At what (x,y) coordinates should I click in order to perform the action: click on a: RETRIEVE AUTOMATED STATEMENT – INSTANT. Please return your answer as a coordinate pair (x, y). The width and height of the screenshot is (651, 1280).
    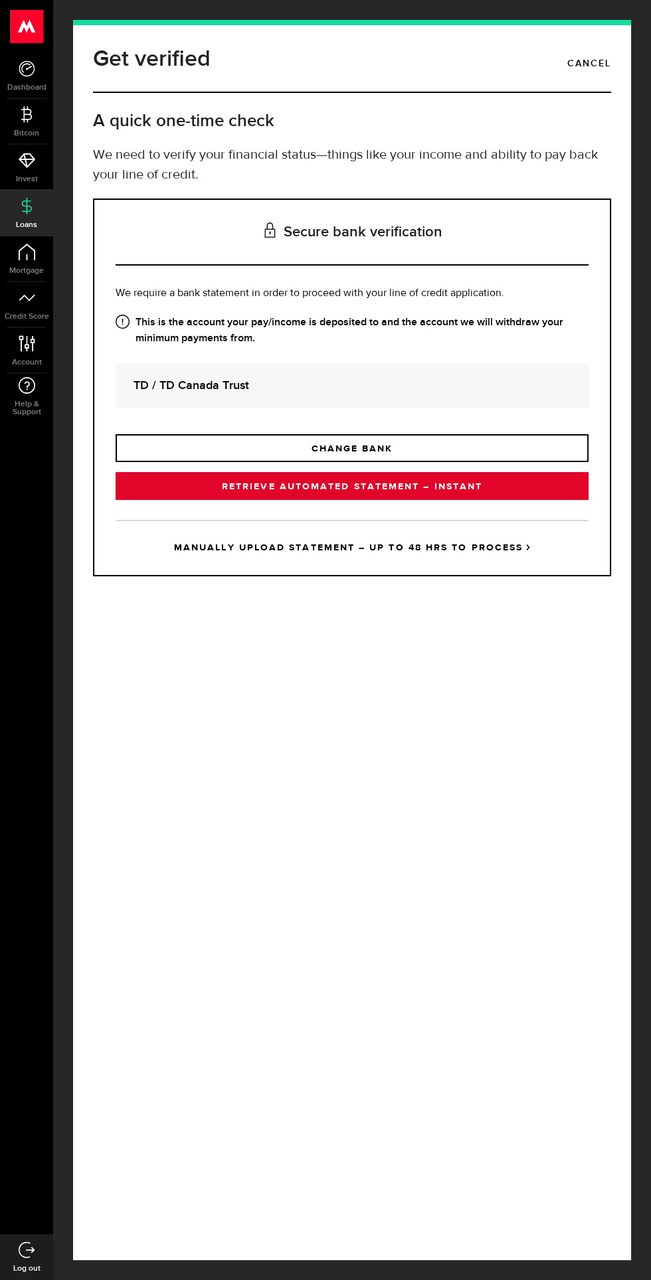
    Looking at the image, I should click on (352, 486).